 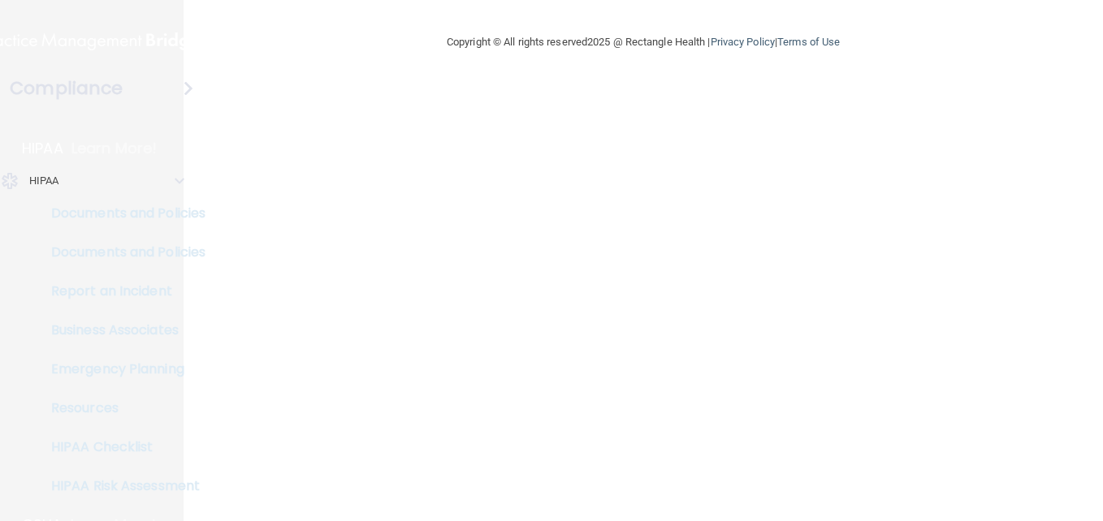 I want to click on div: Copyright © All rights reserved 2025 @ Rectangle Health | |, so click(x=643, y=42).